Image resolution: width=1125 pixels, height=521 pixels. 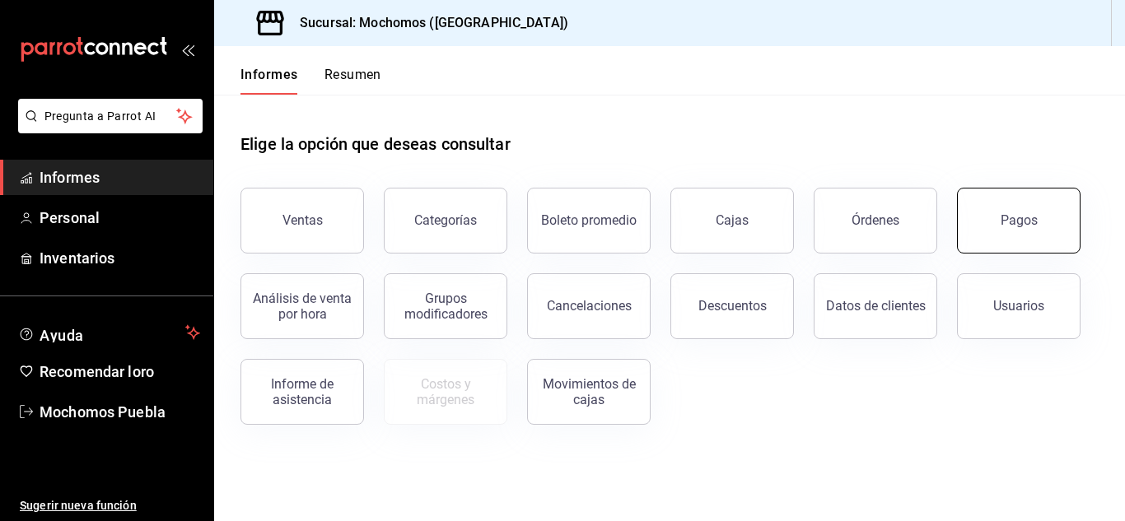 I want to click on button: Categorías, so click(x=445, y=221).